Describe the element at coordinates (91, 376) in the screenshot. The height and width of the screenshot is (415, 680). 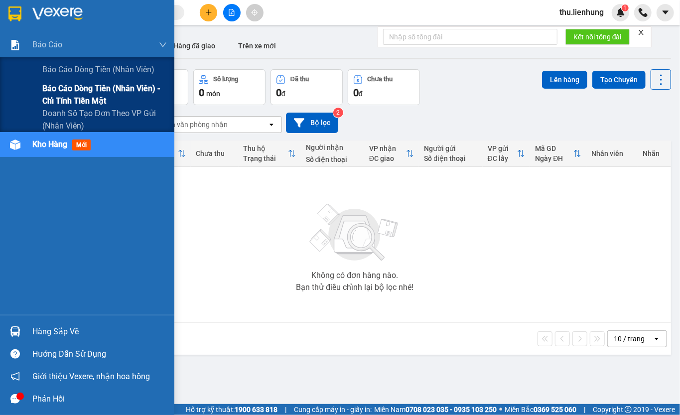
I see `span: Giới thiệu Vexere, nhận hoa hồng` at that location.